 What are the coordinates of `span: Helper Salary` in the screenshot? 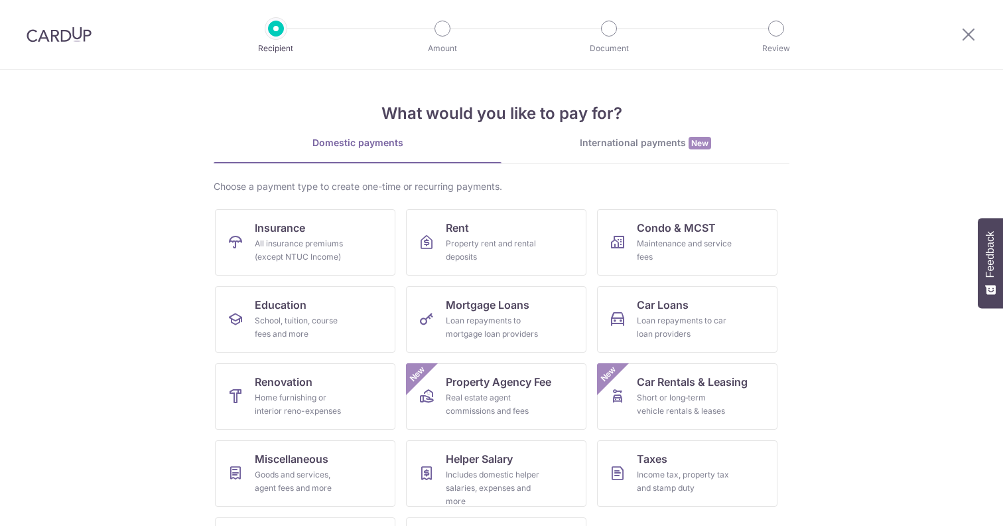 It's located at (479, 459).